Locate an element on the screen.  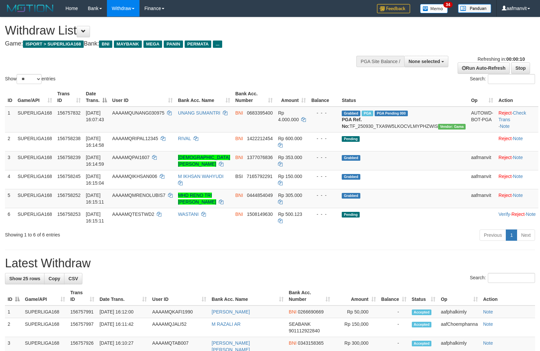
td: AAAAMQKAFI1990 is located at coordinates (179, 312).